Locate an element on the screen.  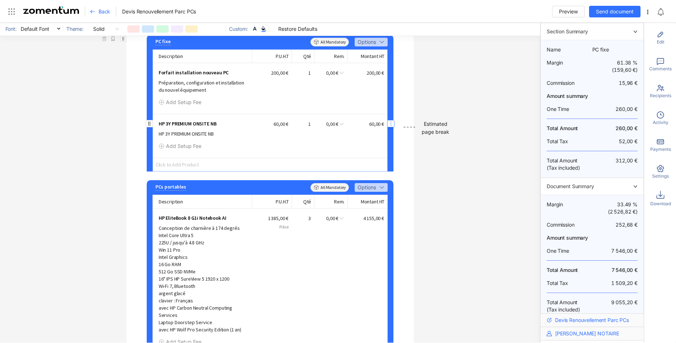
div: Conception de charnière à 174 degrés Intel Core Ultra 5 225U / jusqu'à 4.8 GHz Win 11 Pro Intel G... is located at coordinates (204, 279).